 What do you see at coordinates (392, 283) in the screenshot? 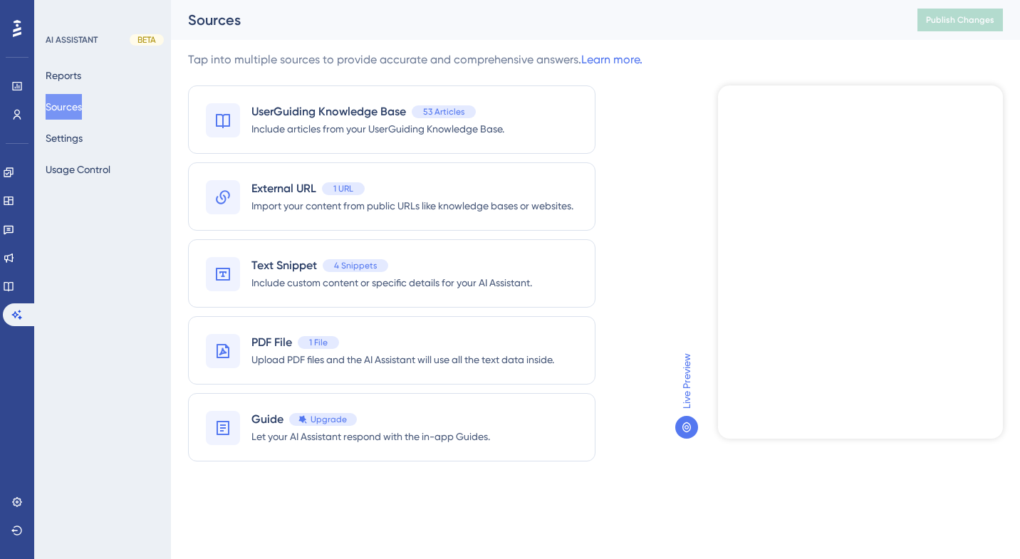
I see `span: Include custom content or specific details for your AI Assistant.` at bounding box center [392, 283].